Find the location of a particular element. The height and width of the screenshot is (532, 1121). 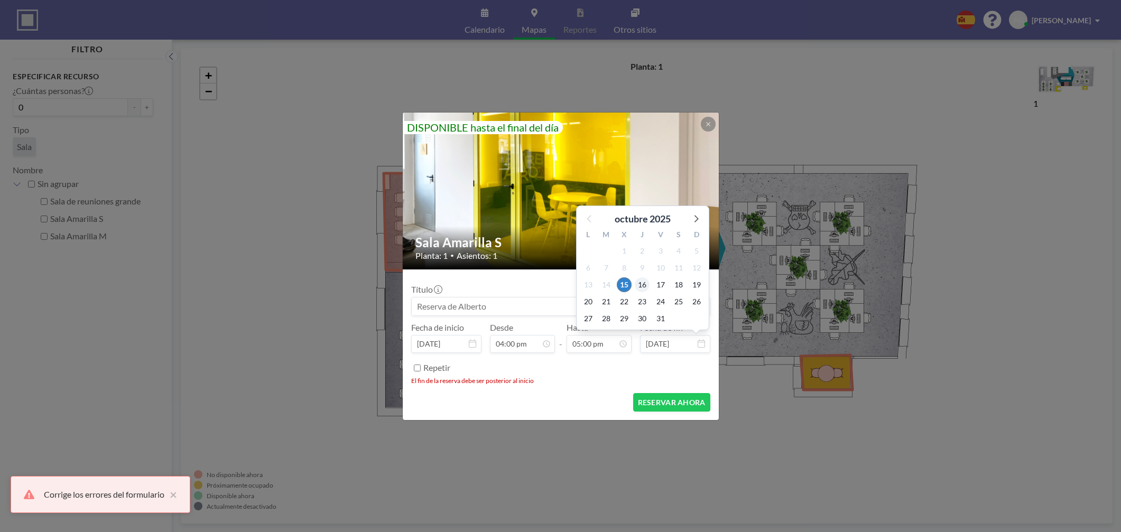

label: Desde is located at coordinates (501, 328).